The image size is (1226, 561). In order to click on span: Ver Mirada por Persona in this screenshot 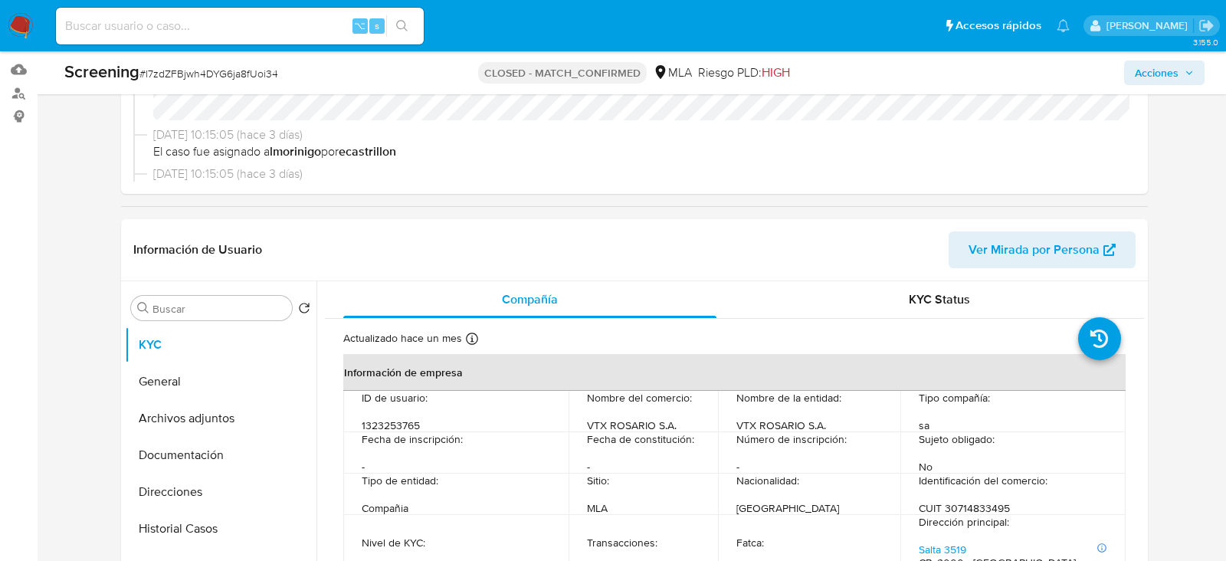, I will do `click(1034, 250)`.